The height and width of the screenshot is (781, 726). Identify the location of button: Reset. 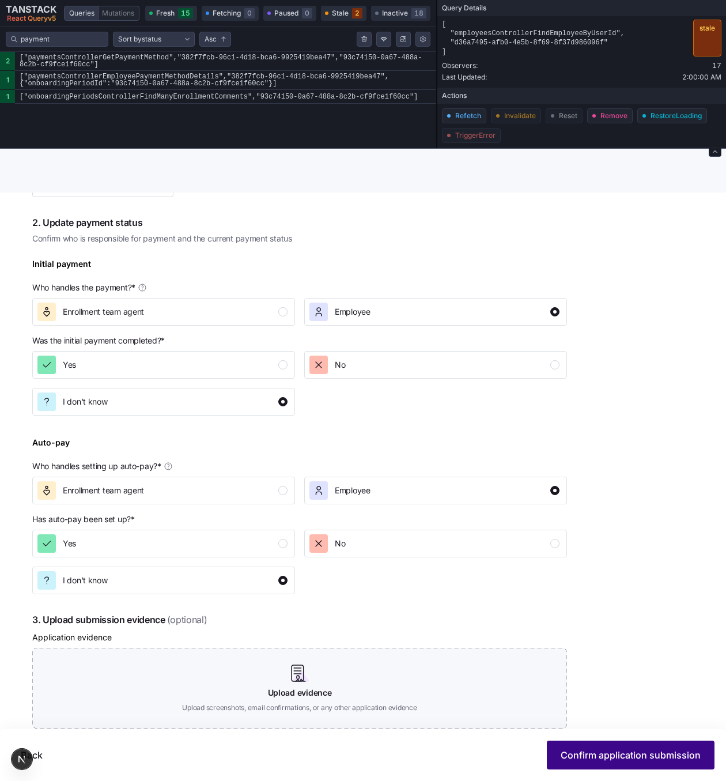
(564, 116).